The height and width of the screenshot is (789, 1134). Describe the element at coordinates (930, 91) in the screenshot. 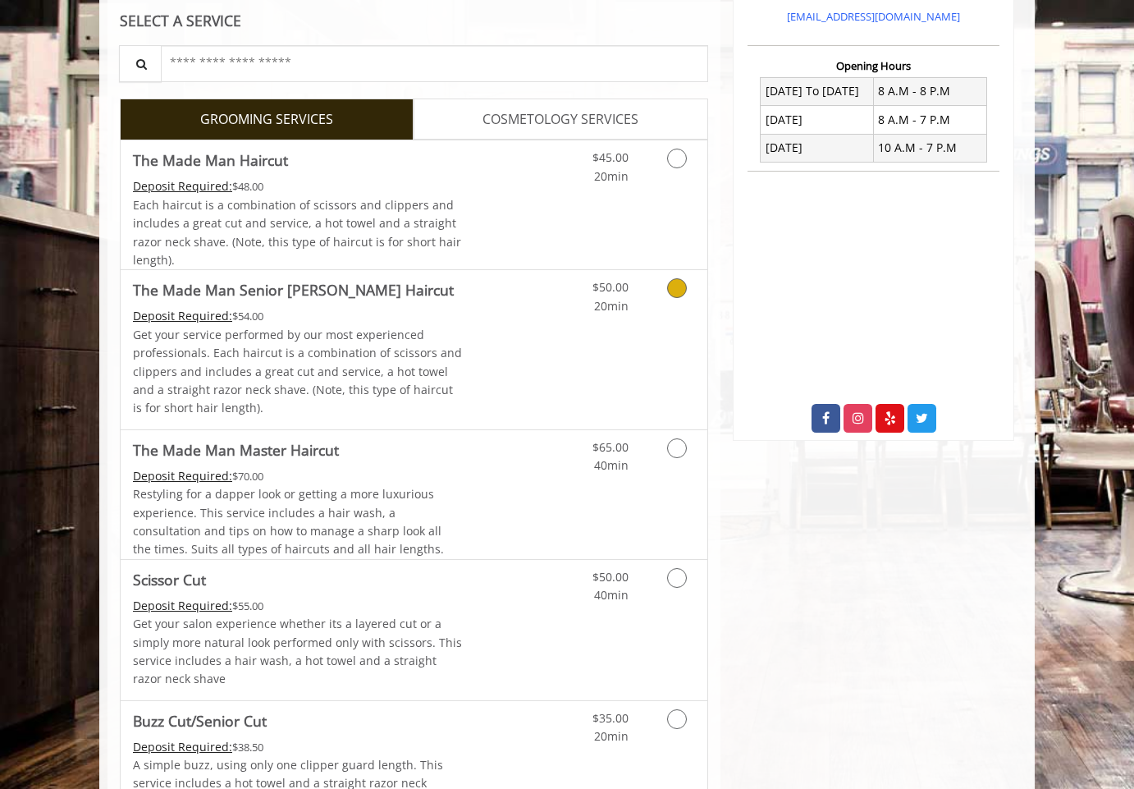

I see `td: 8 A.M - 8 P.M` at that location.